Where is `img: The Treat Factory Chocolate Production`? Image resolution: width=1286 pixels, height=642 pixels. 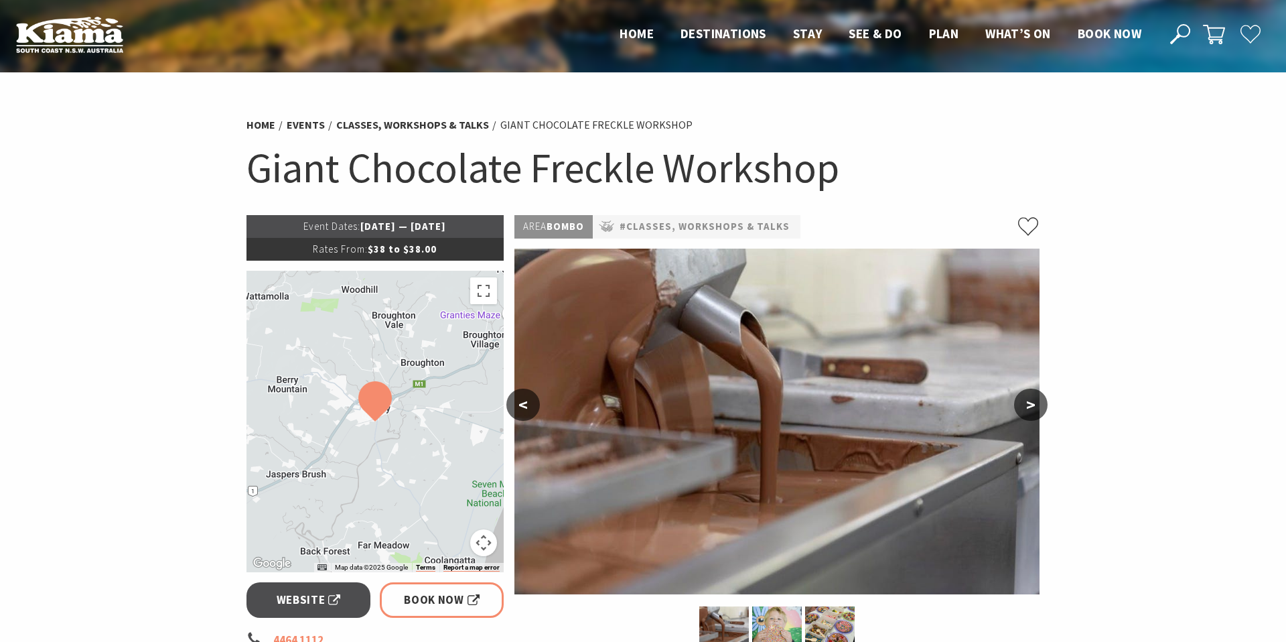
img: The Treat Factory Chocolate Production is located at coordinates (777, 421).